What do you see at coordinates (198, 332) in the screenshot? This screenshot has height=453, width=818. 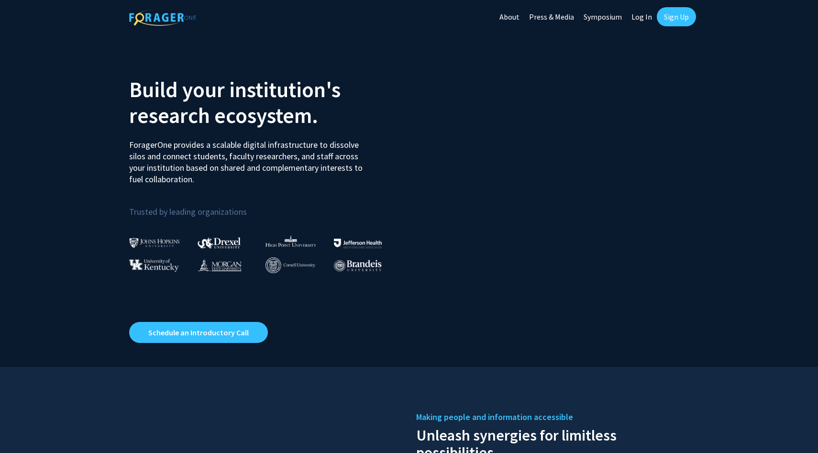 I see `a: Opens in a new tab` at bounding box center [198, 332].